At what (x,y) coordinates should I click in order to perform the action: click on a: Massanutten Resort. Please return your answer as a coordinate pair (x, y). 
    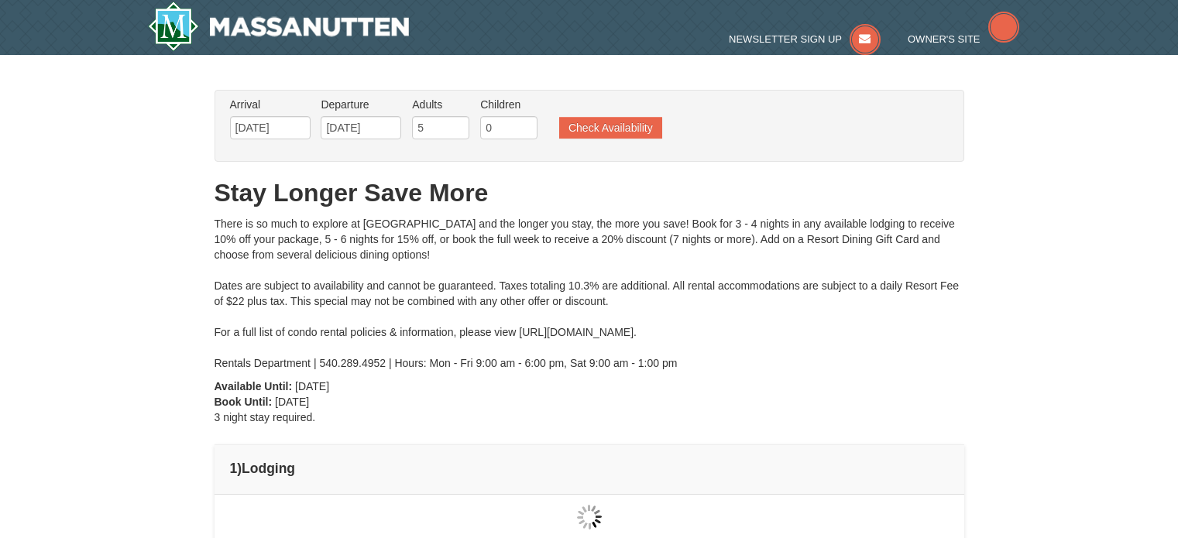
    Looking at the image, I should click on (279, 26).